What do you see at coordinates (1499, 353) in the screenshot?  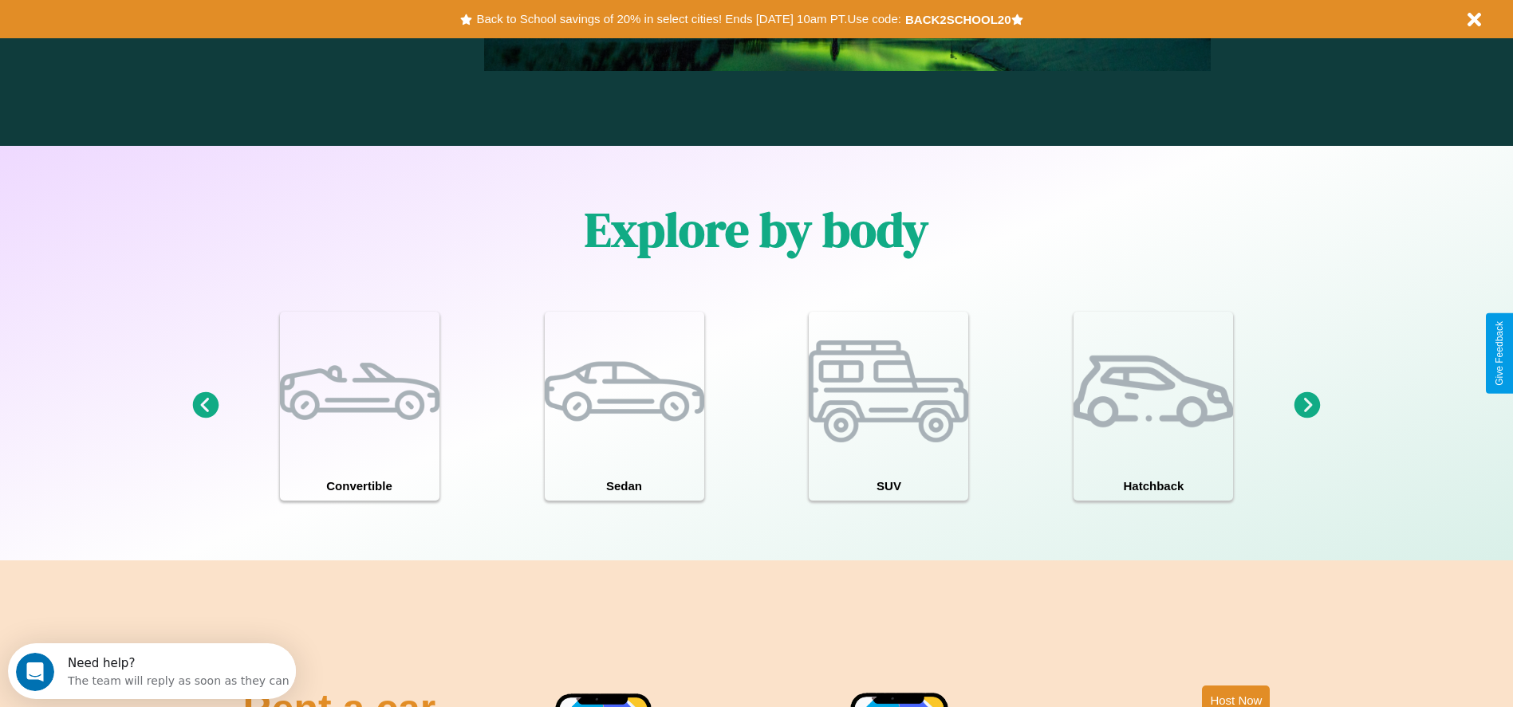 I see `div: Give Feedback` at bounding box center [1499, 353].